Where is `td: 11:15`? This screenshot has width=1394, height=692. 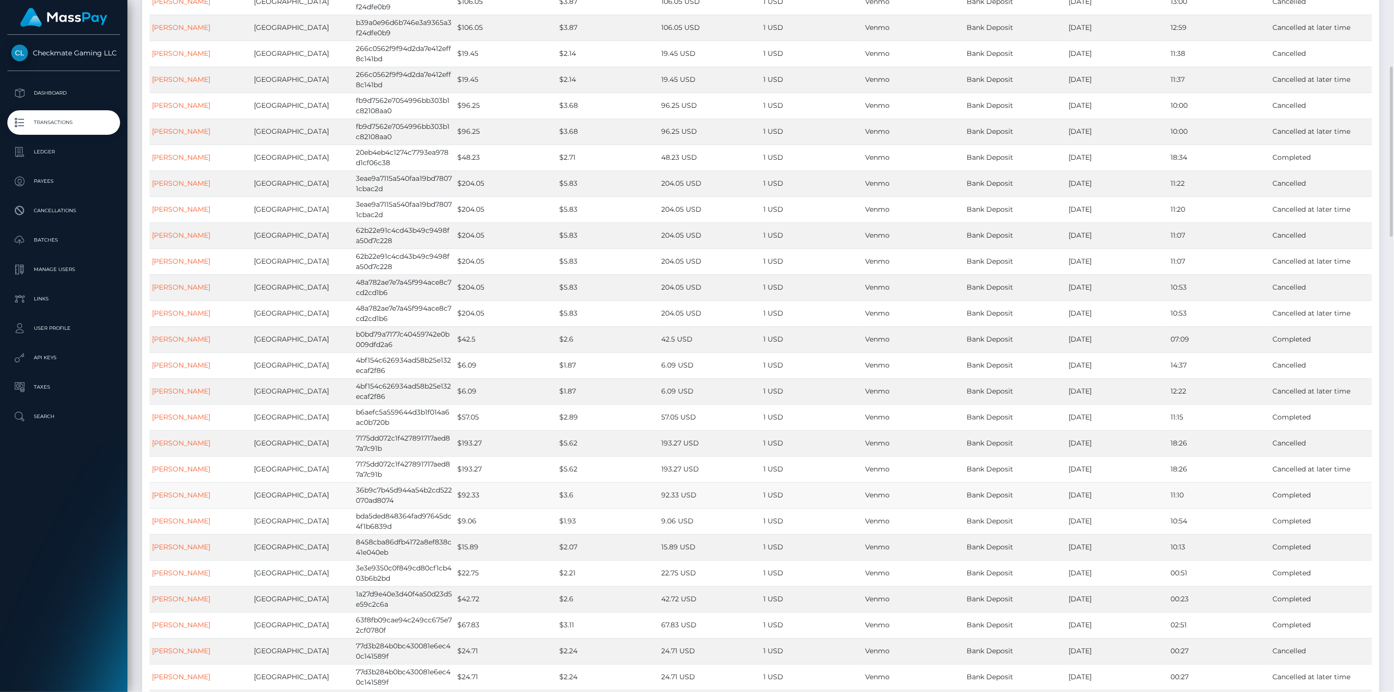 td: 11:15 is located at coordinates (1219, 417).